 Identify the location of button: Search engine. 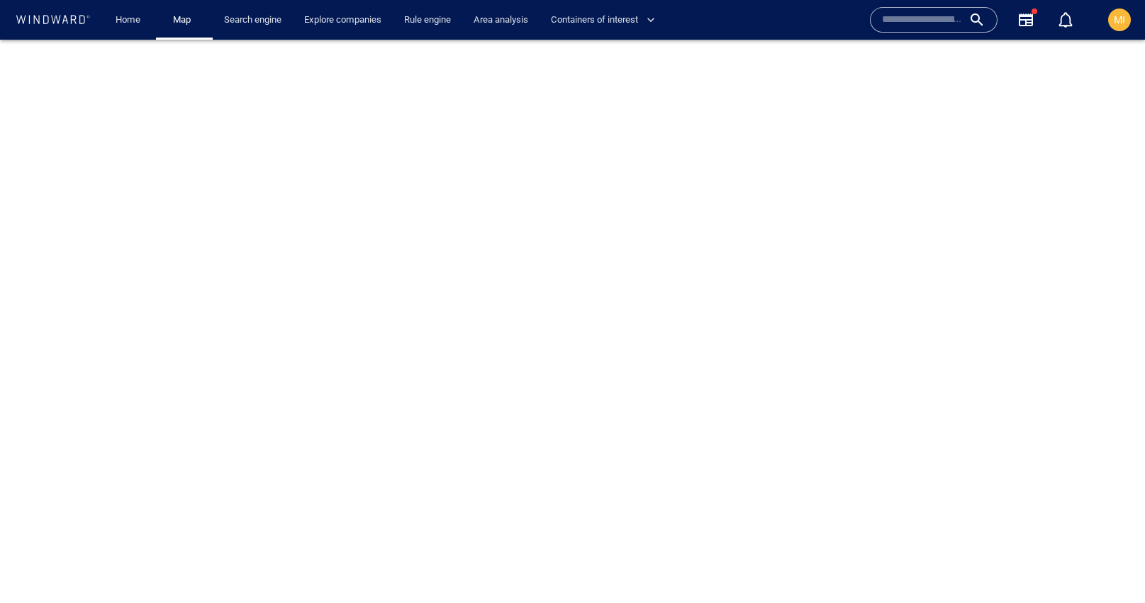
(252, 20).